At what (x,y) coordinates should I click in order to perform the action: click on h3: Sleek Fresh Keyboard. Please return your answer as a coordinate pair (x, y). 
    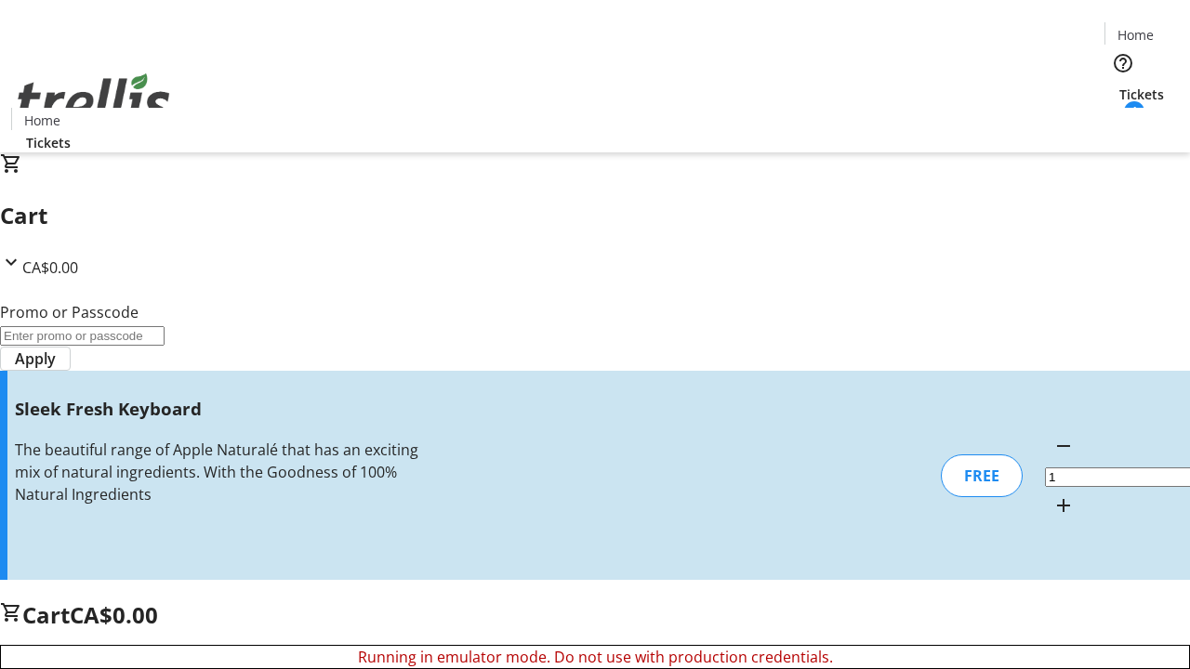
    Looking at the image, I should click on (218, 409).